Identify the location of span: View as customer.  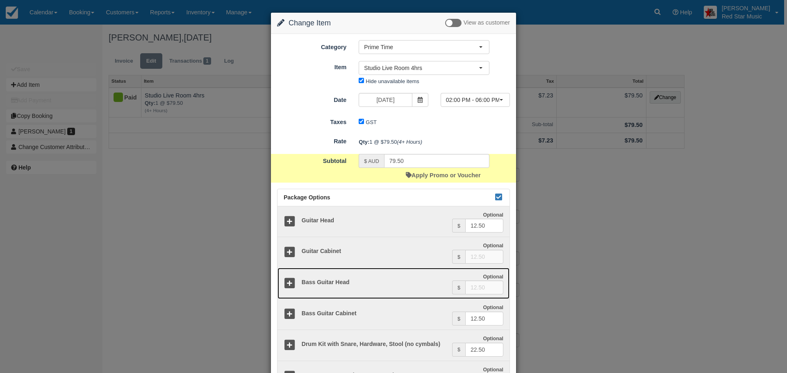
(486, 23).